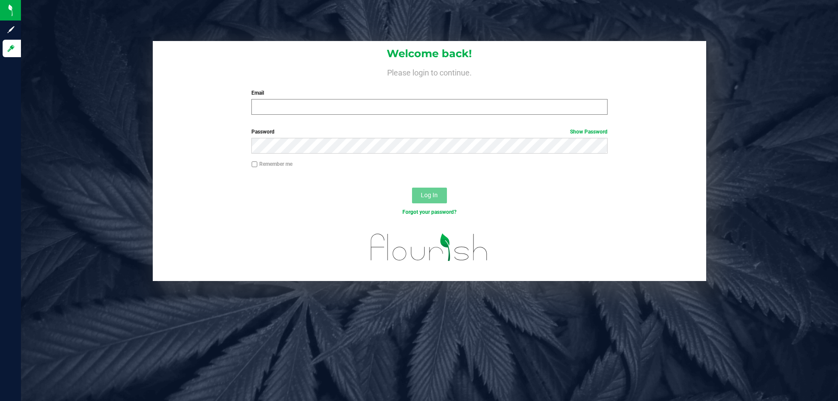 The width and height of the screenshot is (838, 401). What do you see at coordinates (429, 93) in the screenshot?
I see `label: Email` at bounding box center [429, 93].